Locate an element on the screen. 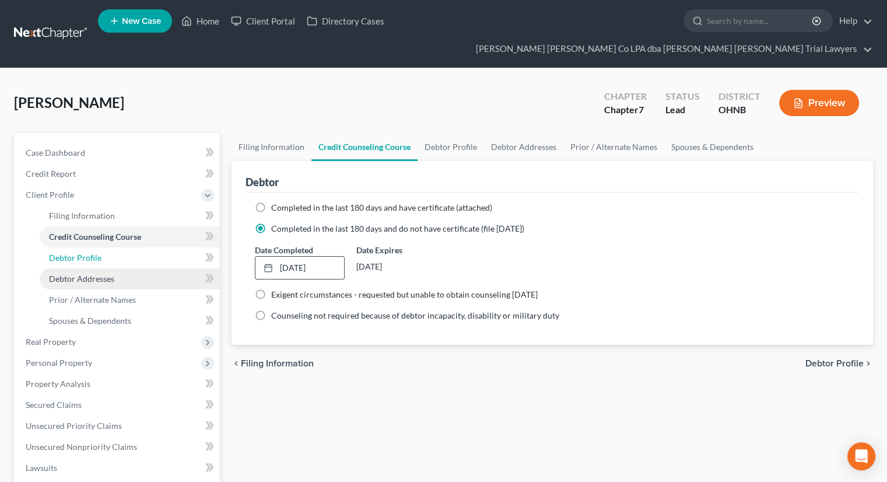 Image resolution: width=887 pixels, height=482 pixels. span: Real Property is located at coordinates (51, 341).